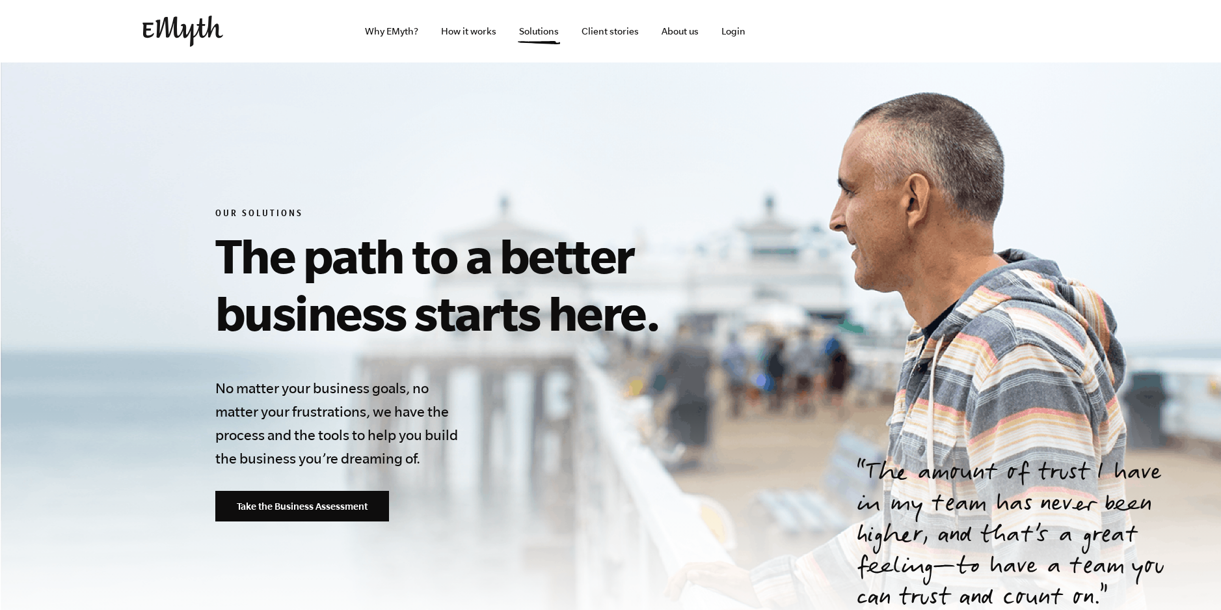  I want to click on h6: Our Solutions, so click(512, 215).